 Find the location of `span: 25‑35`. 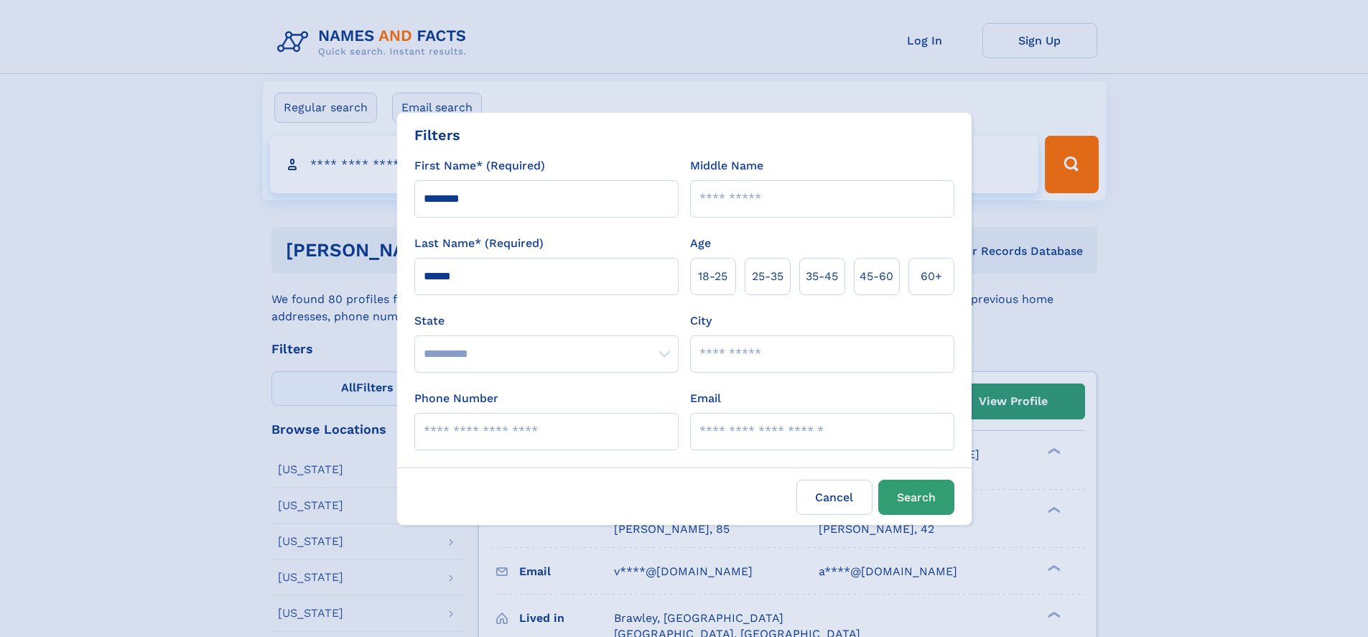

span: 25‑35 is located at coordinates (768, 276).